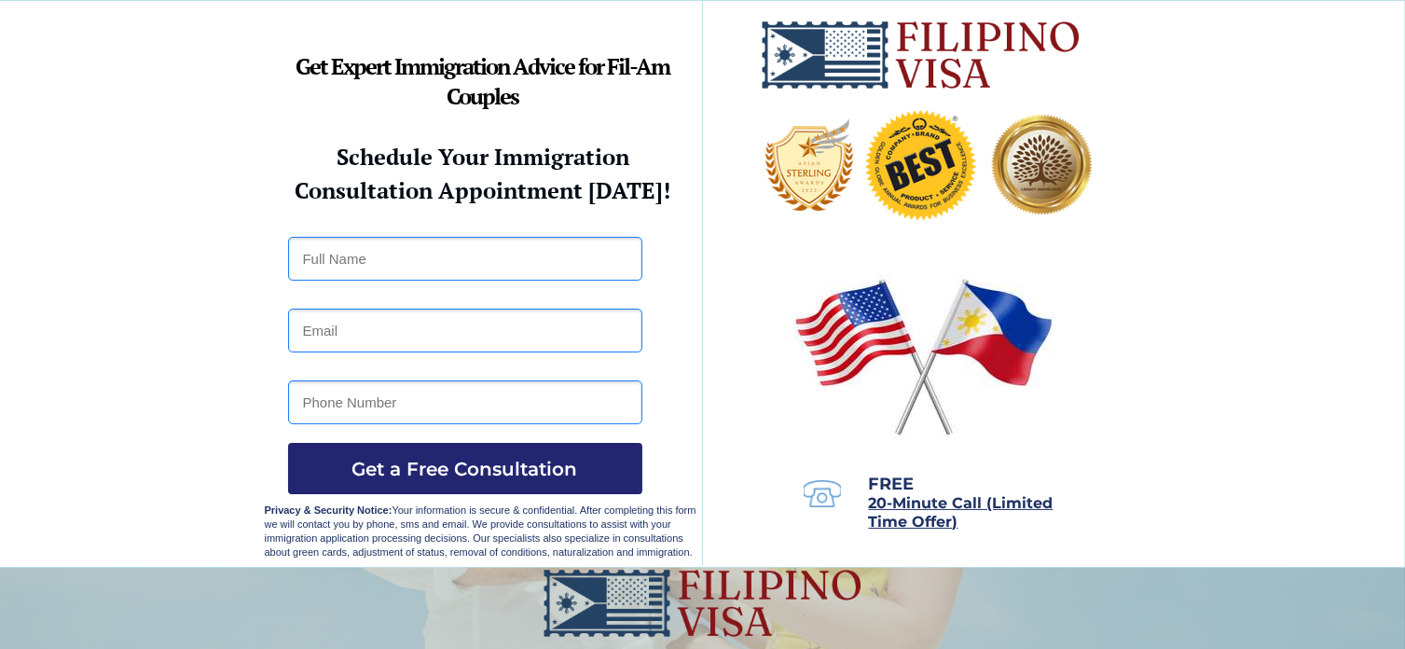 The height and width of the screenshot is (649, 1405). What do you see at coordinates (483, 157) in the screenshot?
I see `strong: Schedule Your Immigration` at bounding box center [483, 157].